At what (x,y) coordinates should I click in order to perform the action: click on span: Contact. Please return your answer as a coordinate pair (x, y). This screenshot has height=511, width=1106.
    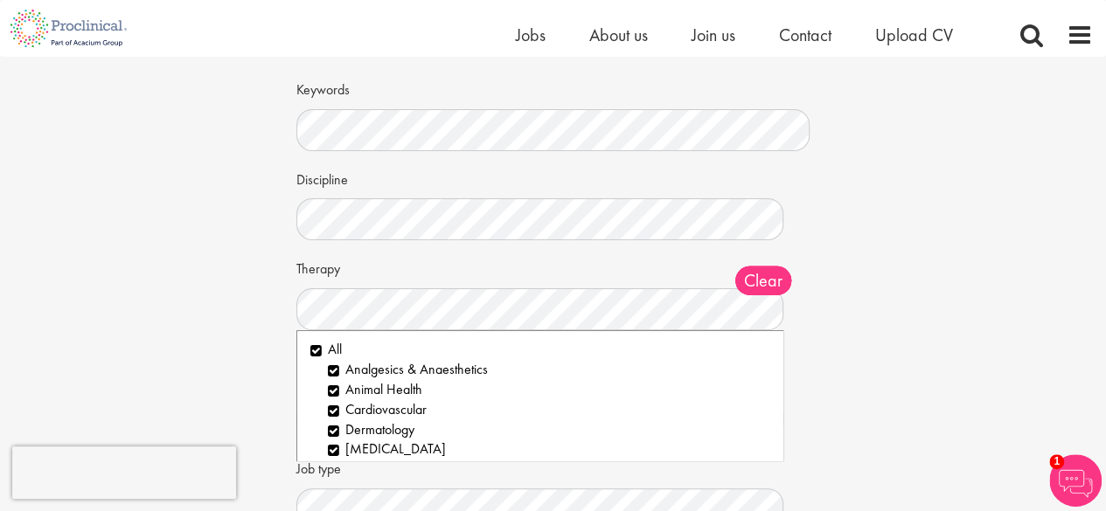
    Looking at the image, I should click on (805, 35).